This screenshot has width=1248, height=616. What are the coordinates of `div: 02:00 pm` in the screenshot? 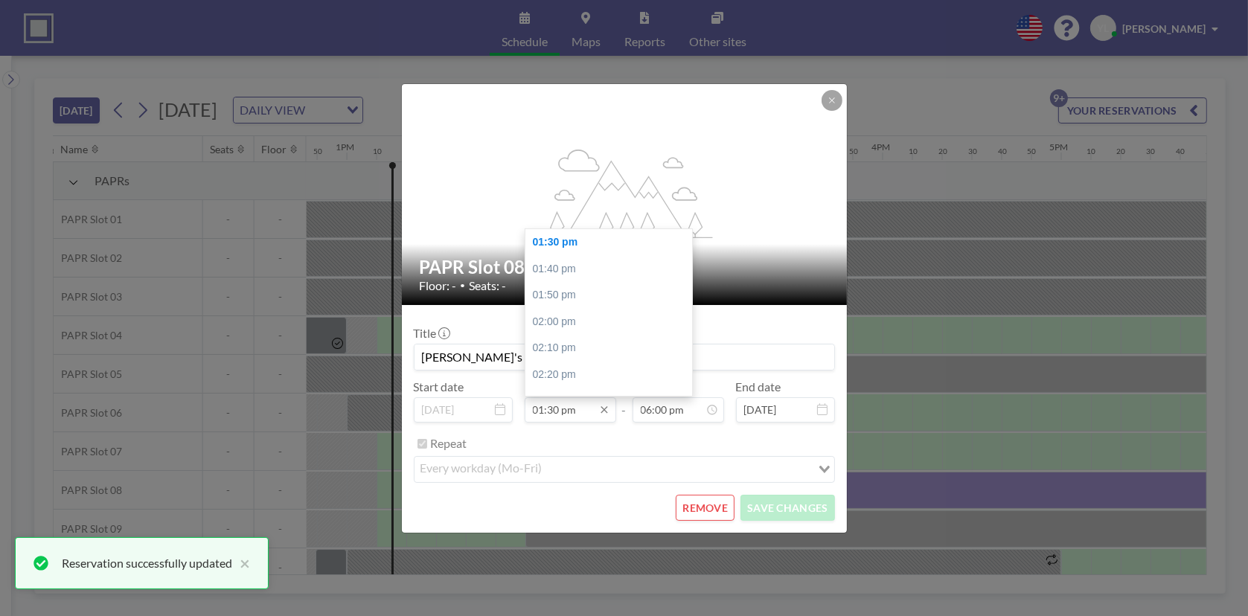 It's located at (613, 322).